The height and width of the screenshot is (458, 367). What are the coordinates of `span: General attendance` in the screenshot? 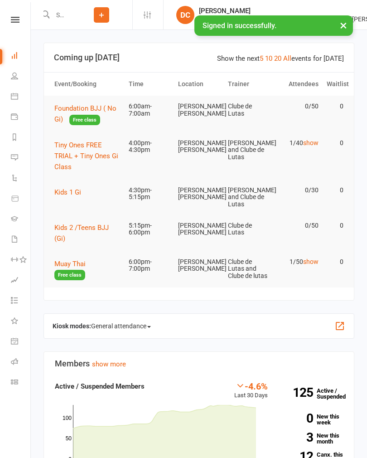 It's located at (121, 326).